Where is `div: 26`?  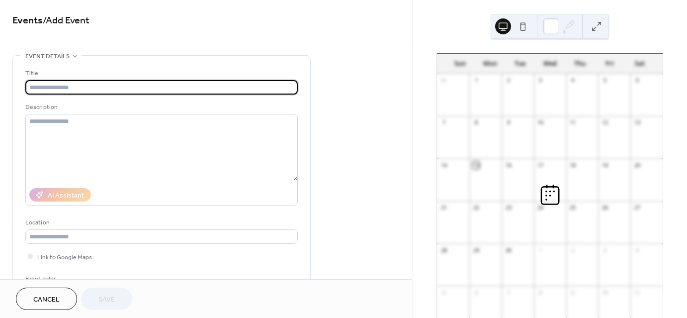
div: 26 is located at coordinates (604, 207).